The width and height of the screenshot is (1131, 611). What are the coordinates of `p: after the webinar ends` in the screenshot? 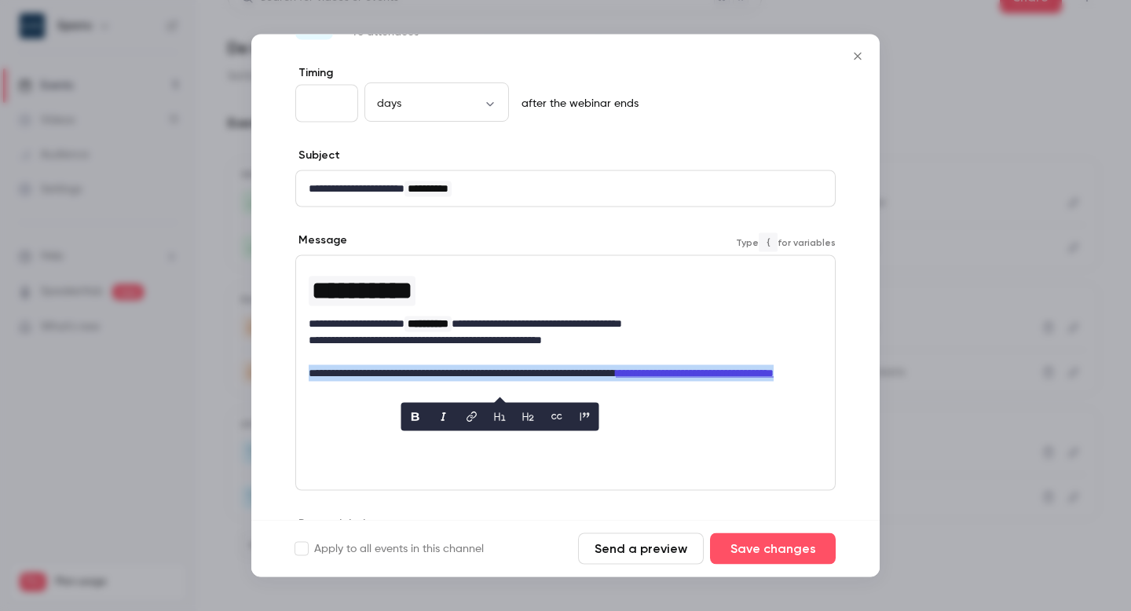 It's located at (576, 104).